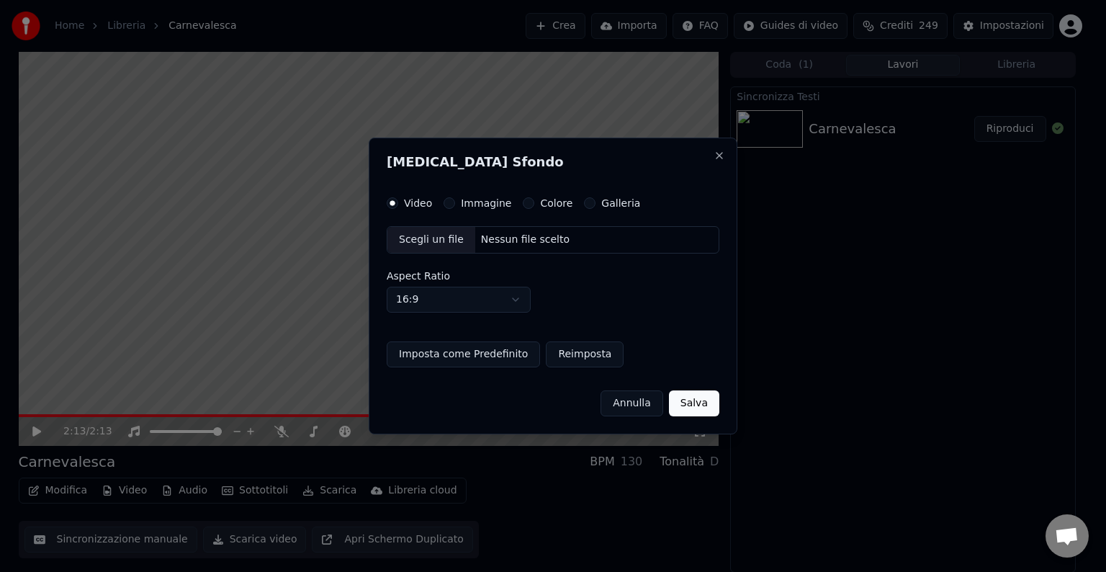  What do you see at coordinates (694, 403) in the screenshot?
I see `button: Salva` at bounding box center [694, 403].